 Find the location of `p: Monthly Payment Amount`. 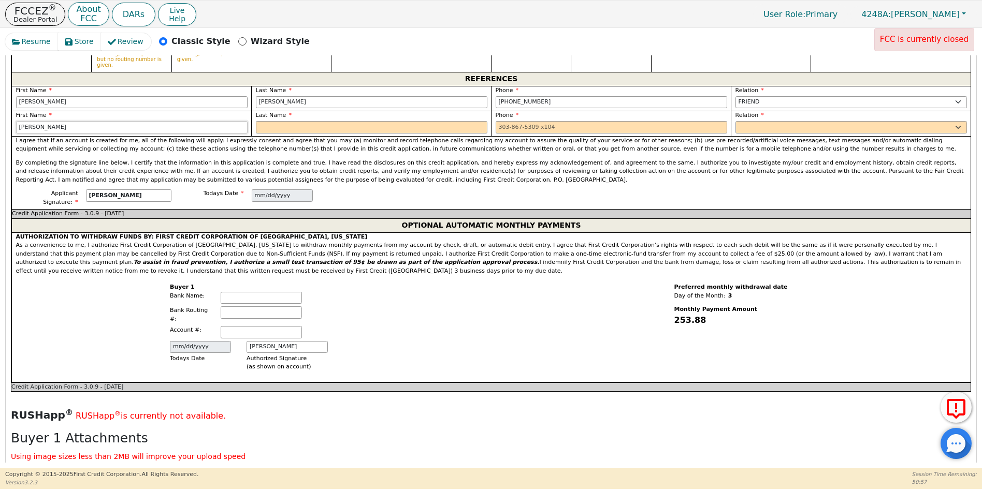

p: Monthly Payment Amount is located at coordinates (731, 310).